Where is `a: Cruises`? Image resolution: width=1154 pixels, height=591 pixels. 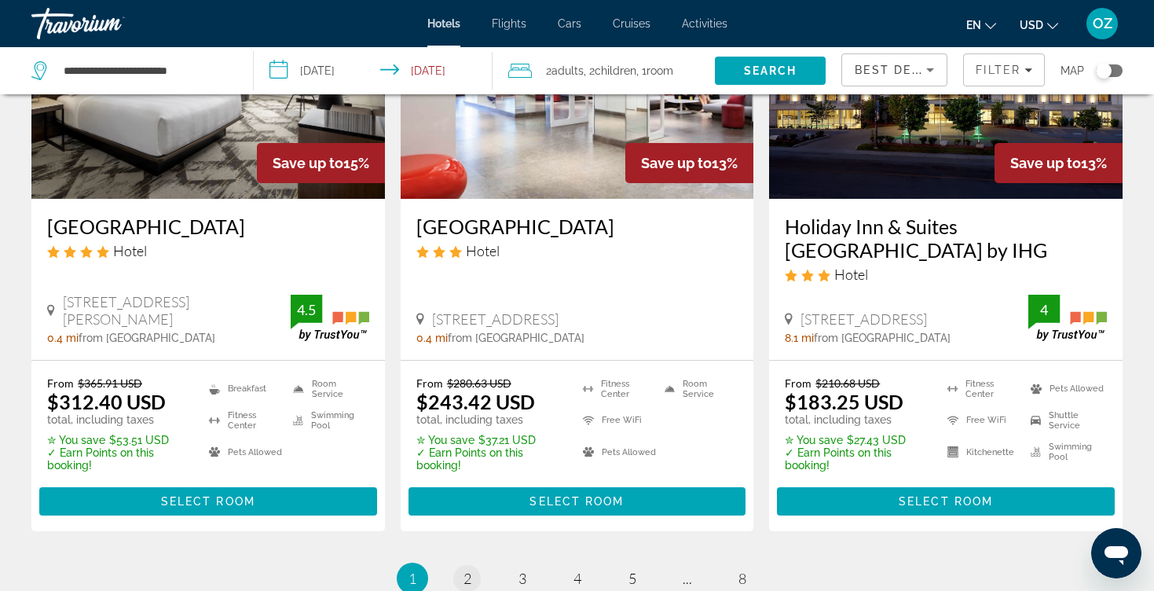
a: Cruises is located at coordinates (632, 24).